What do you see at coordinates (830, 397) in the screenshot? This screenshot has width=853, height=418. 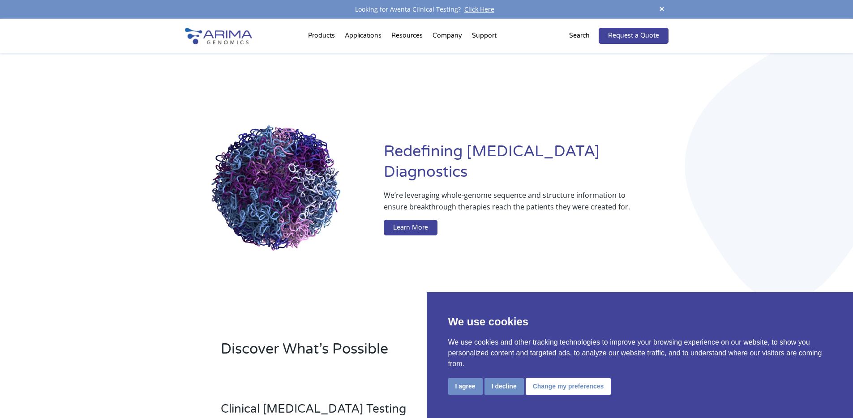 I see `div: Chat Widget` at bounding box center [830, 397].